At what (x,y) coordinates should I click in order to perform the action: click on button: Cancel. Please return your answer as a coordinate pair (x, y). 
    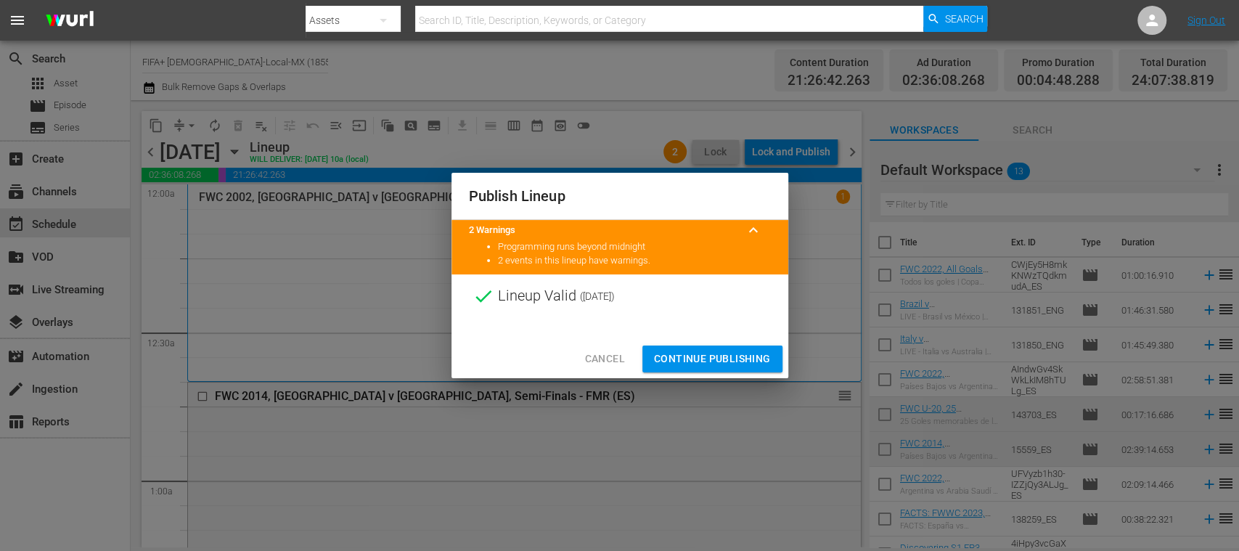
    Looking at the image, I should click on (604, 359).